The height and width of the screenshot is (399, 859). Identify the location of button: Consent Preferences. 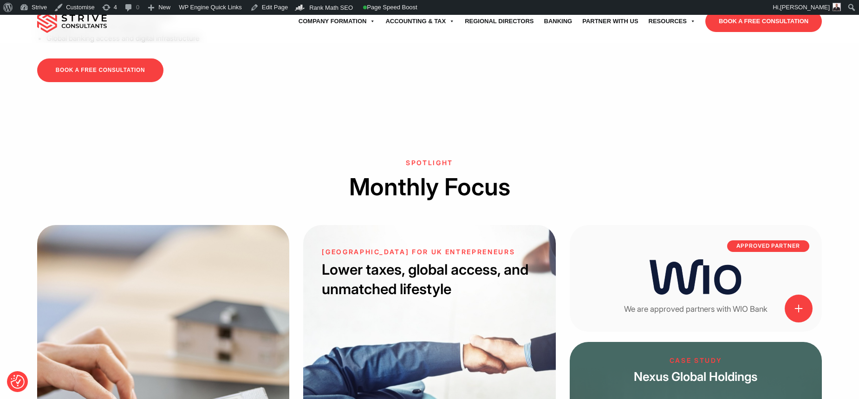
(18, 382).